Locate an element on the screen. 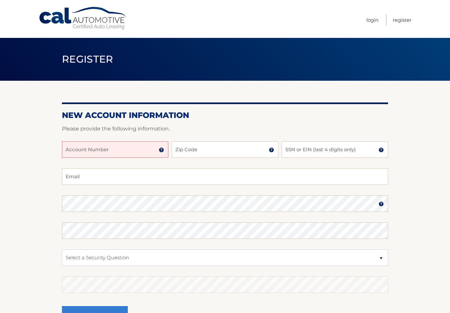 This screenshot has width=450, height=313. a: Register is located at coordinates (402, 20).